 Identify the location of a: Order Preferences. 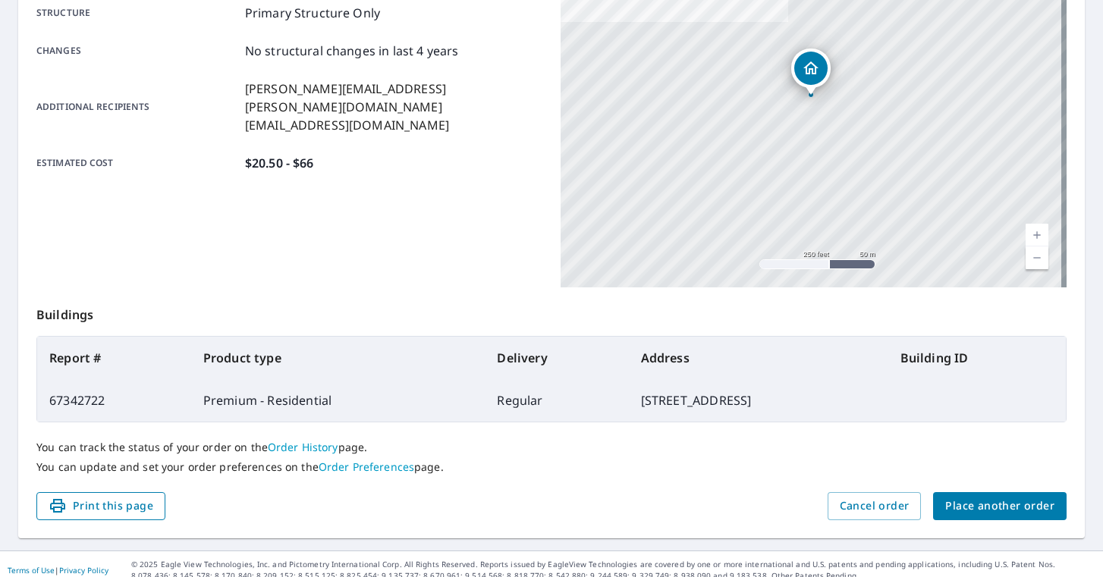
(366, 466).